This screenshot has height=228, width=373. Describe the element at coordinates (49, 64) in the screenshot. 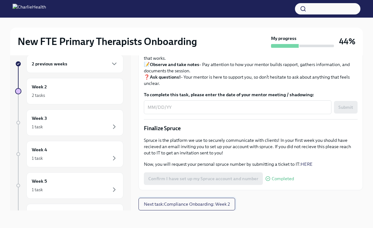

I see `h6: 2 previous weeks` at that location.